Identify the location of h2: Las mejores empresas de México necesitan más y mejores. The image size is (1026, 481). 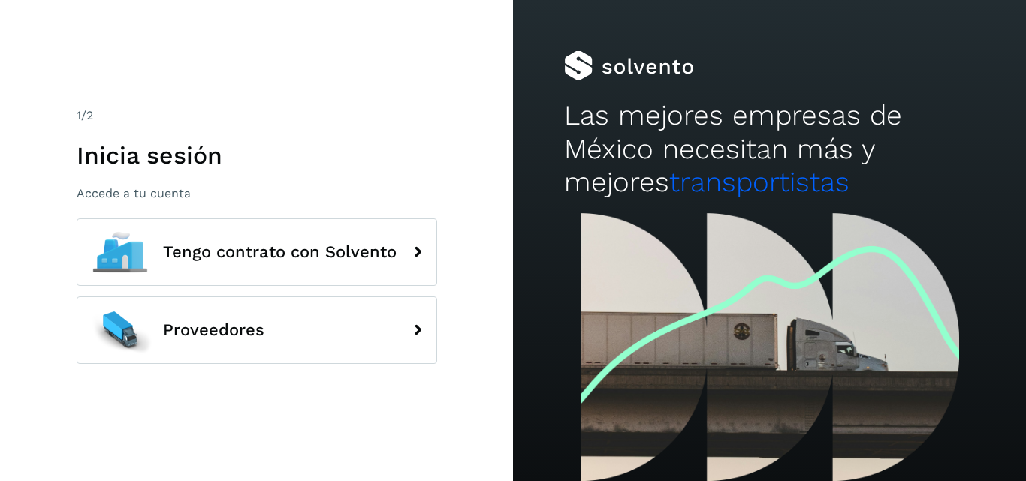
(769, 149).